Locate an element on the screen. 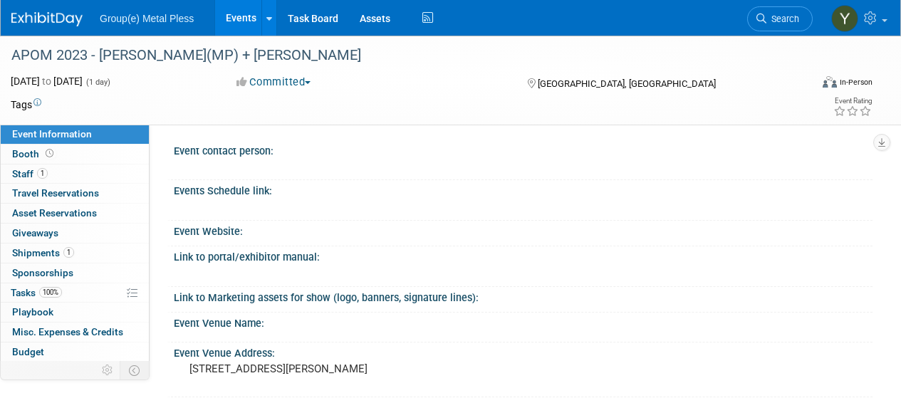 Image resolution: width=901 pixels, height=398 pixels. span: Search is located at coordinates (783, 19).